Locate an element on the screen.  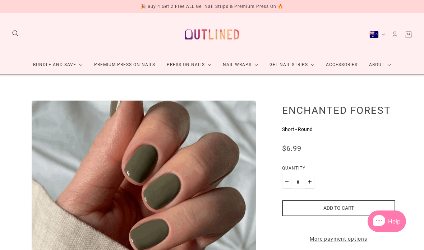
a: Outlined is located at coordinates (212, 34).